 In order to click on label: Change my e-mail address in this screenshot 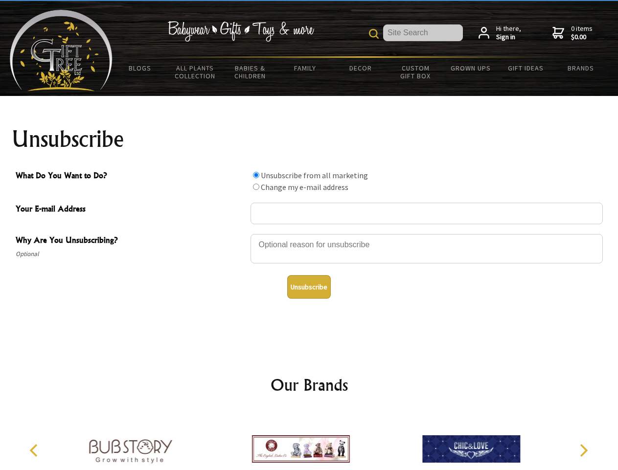, I will do `click(305, 187)`.